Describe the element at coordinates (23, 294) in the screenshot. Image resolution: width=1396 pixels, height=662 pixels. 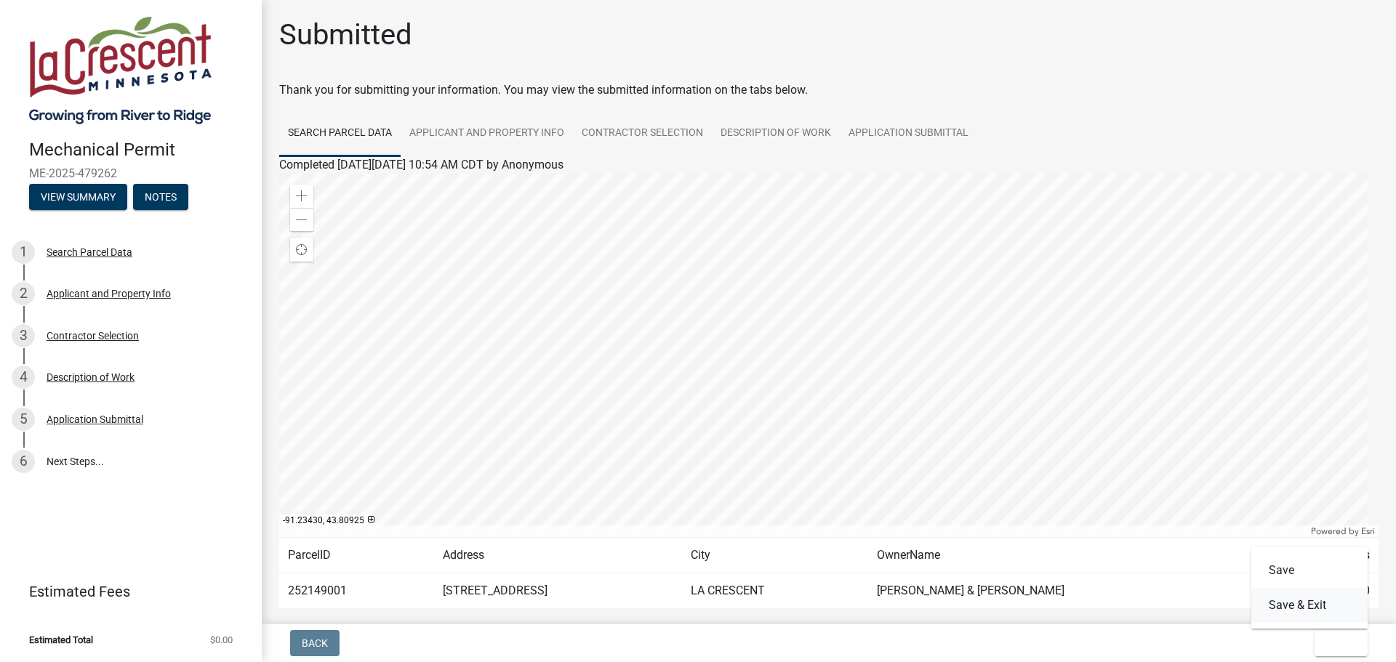
I see `div: 2` at that location.